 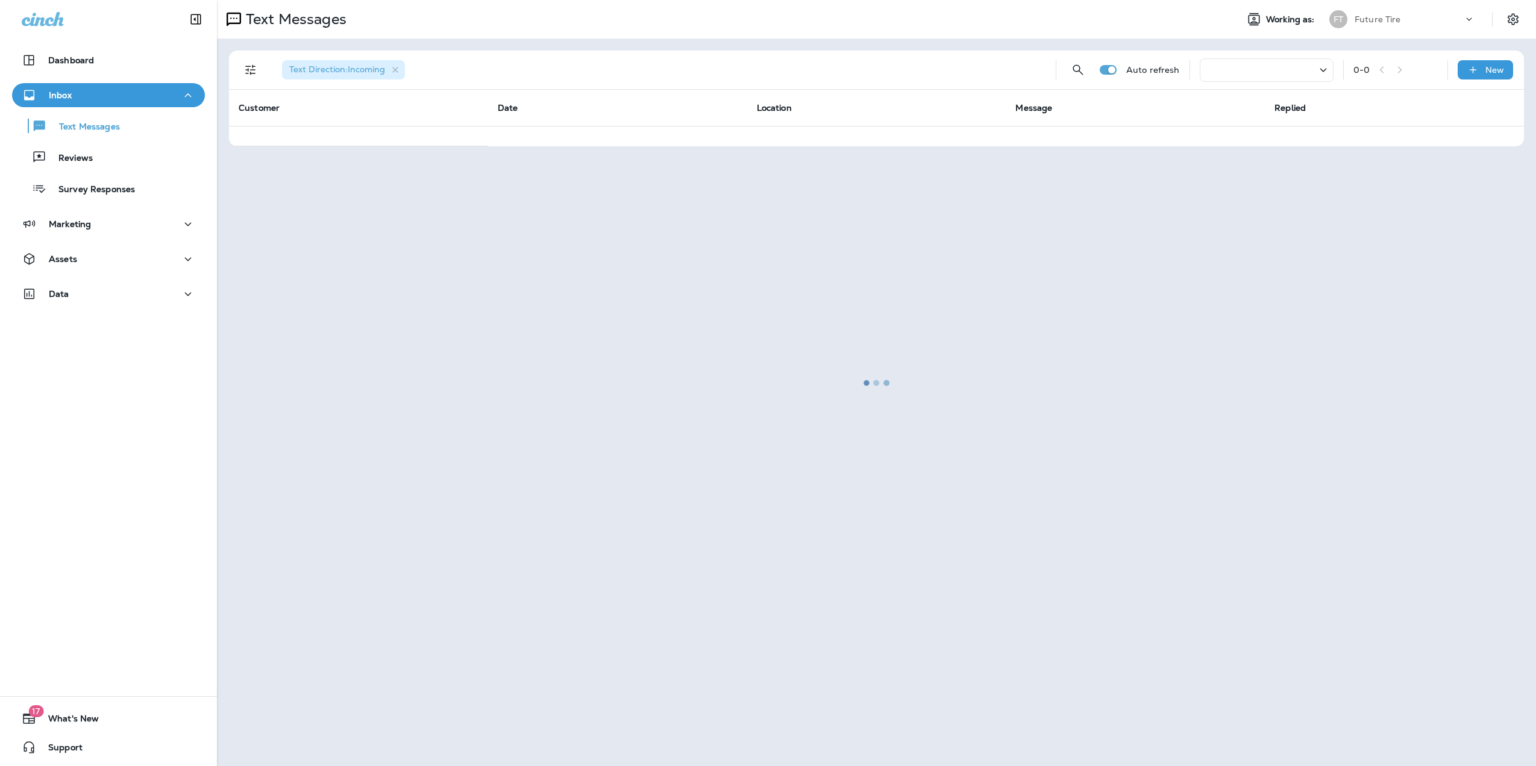 What do you see at coordinates (108, 126) in the screenshot?
I see `button: Text Messages` at bounding box center [108, 126].